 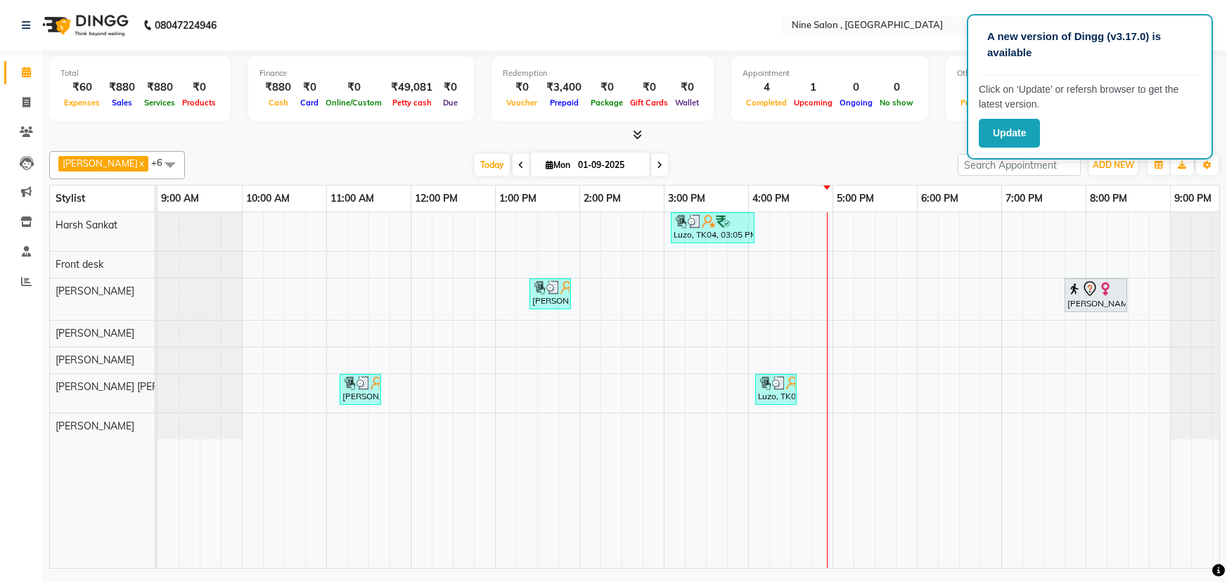 I want to click on a: 2:00 PM, so click(x=602, y=198).